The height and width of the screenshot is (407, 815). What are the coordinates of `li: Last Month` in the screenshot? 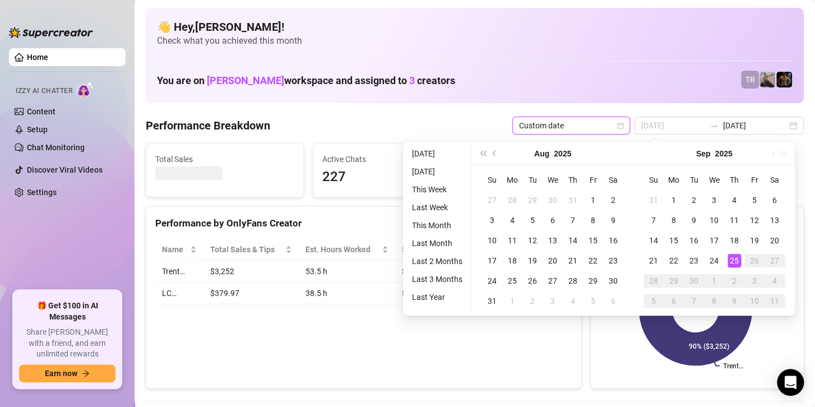 It's located at (437, 243).